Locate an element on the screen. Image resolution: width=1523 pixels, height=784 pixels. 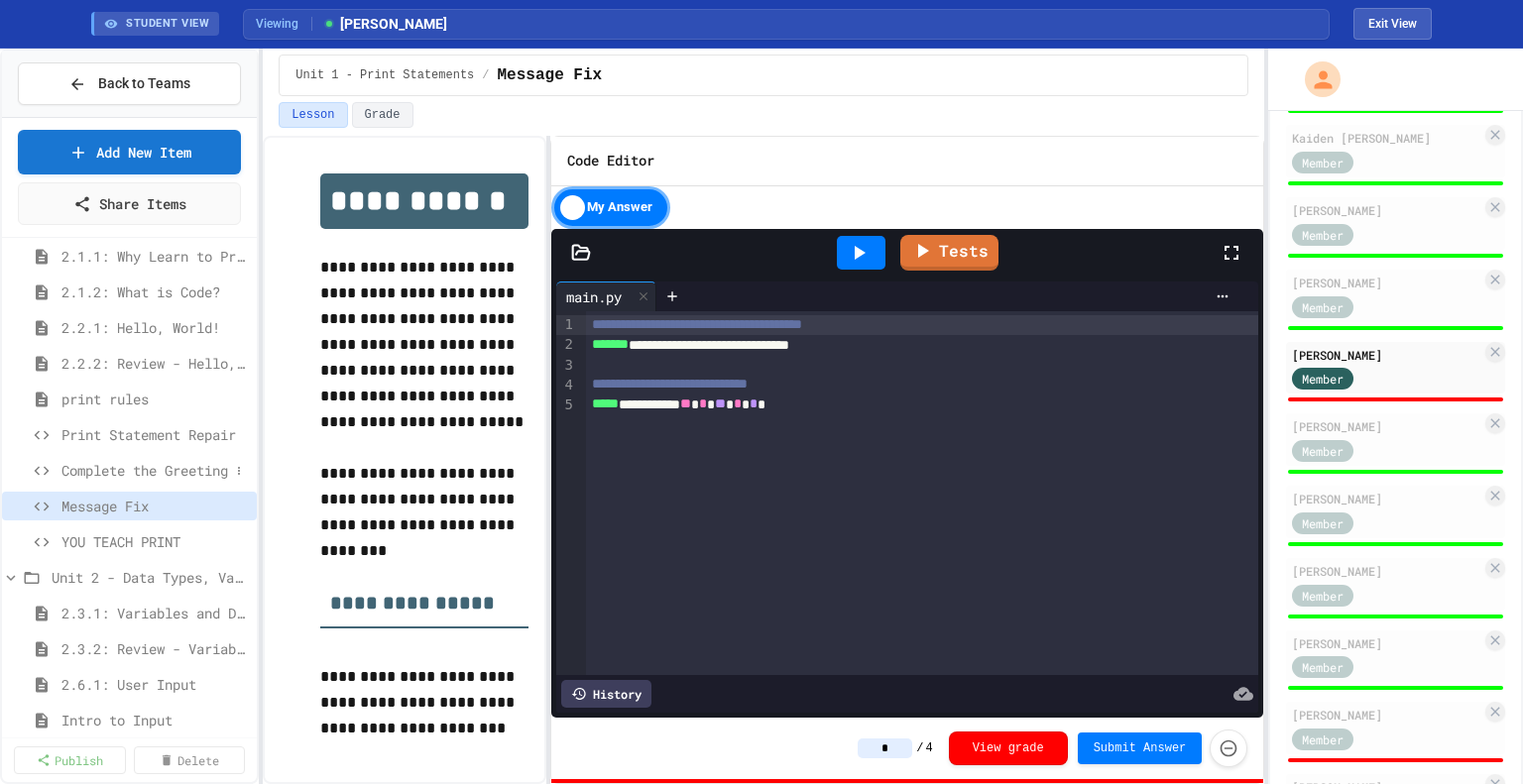
button: Grade is located at coordinates (382, 115).